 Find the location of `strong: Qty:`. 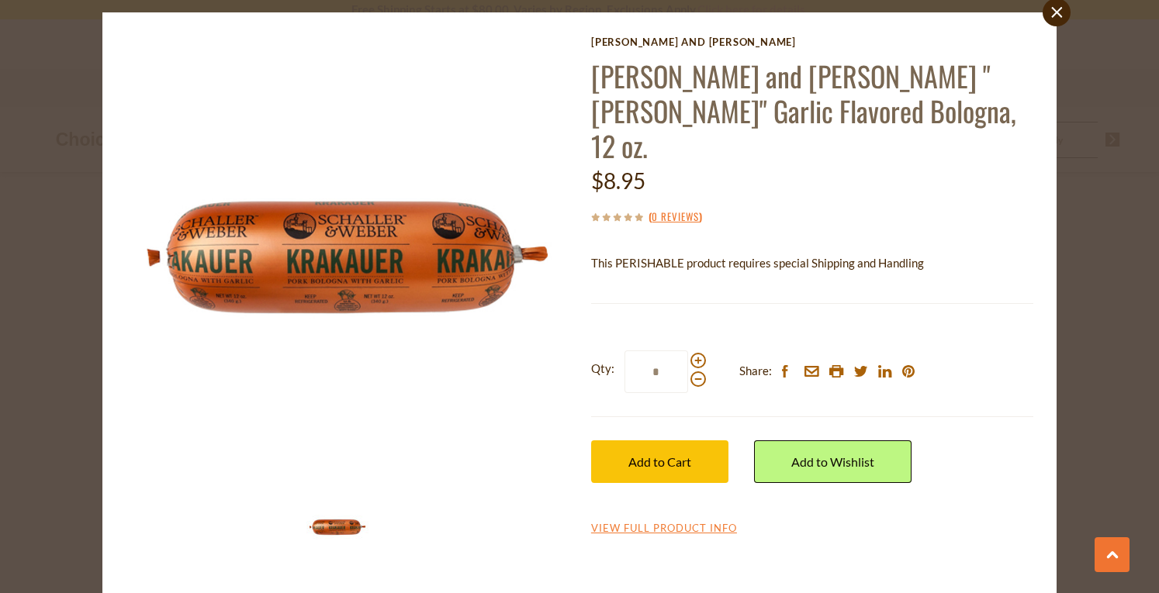

strong: Qty: is located at coordinates (603, 368).